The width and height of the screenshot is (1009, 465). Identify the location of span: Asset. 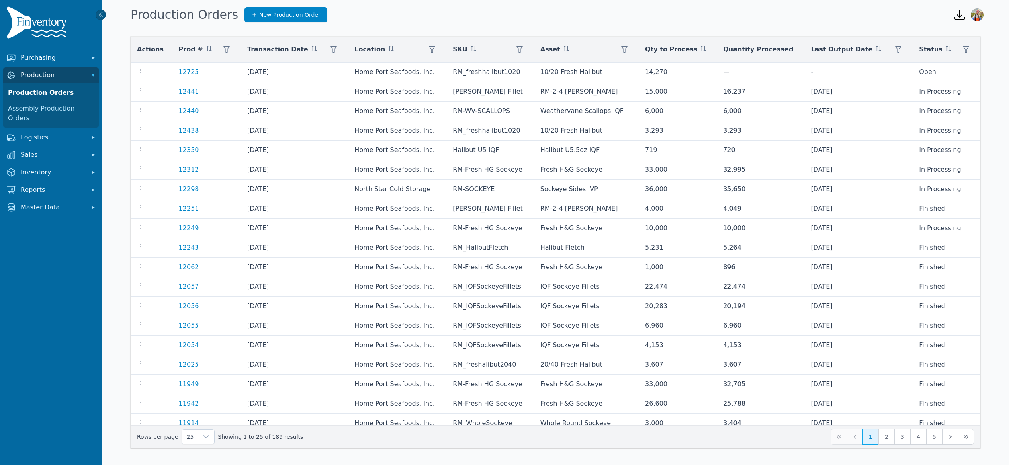
(551, 49).